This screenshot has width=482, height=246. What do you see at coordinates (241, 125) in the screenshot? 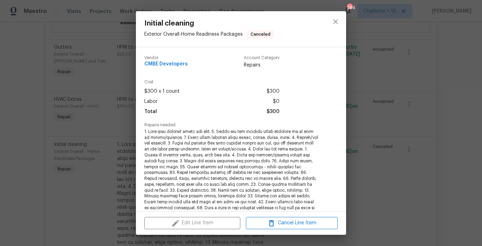
I see `span: Repairs needed` at bounding box center [241, 125].